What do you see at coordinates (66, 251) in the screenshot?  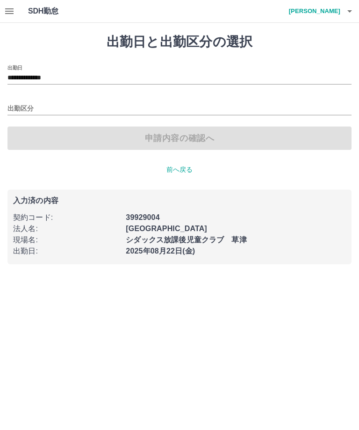 I see `p: 出勤日 :` at bounding box center [66, 251].